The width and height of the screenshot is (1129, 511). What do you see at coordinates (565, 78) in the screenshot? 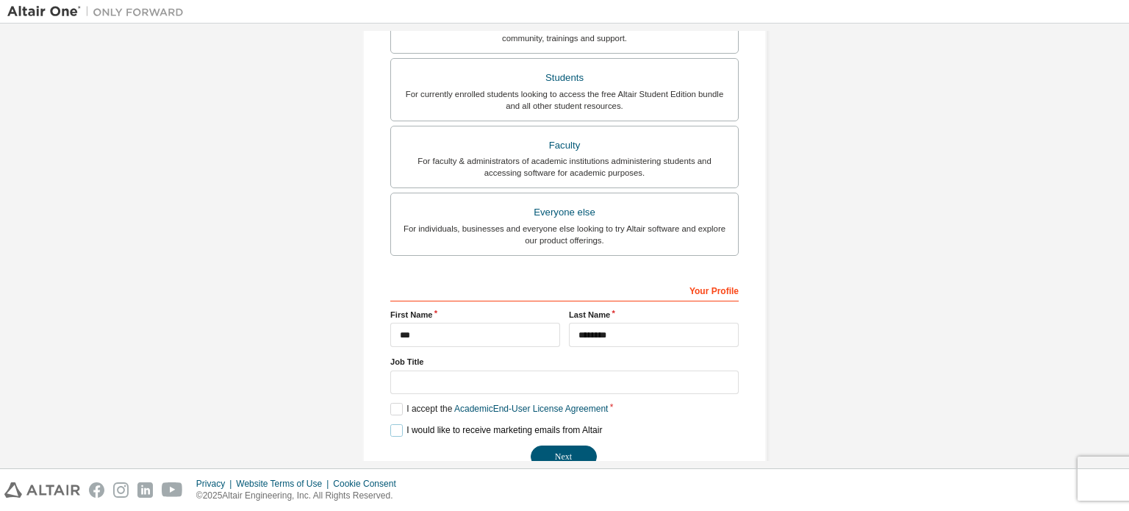
I see `div: Students` at bounding box center [565, 78].